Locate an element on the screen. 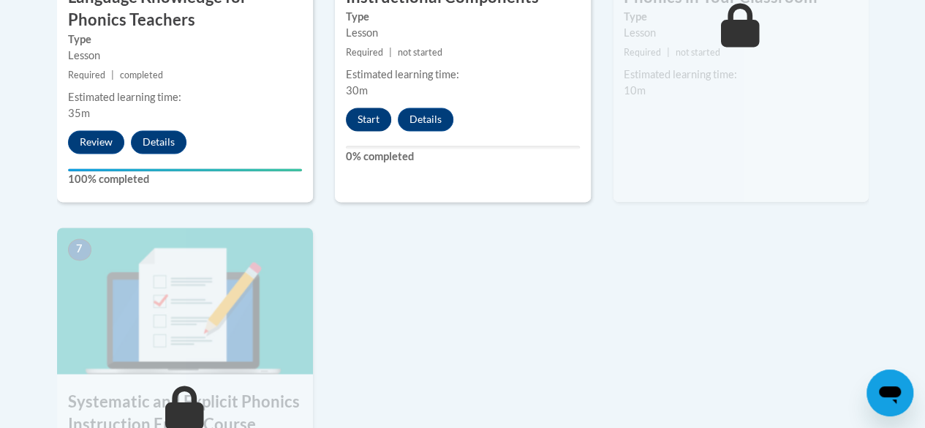 This screenshot has height=428, width=925. button: Start is located at coordinates (369, 119).